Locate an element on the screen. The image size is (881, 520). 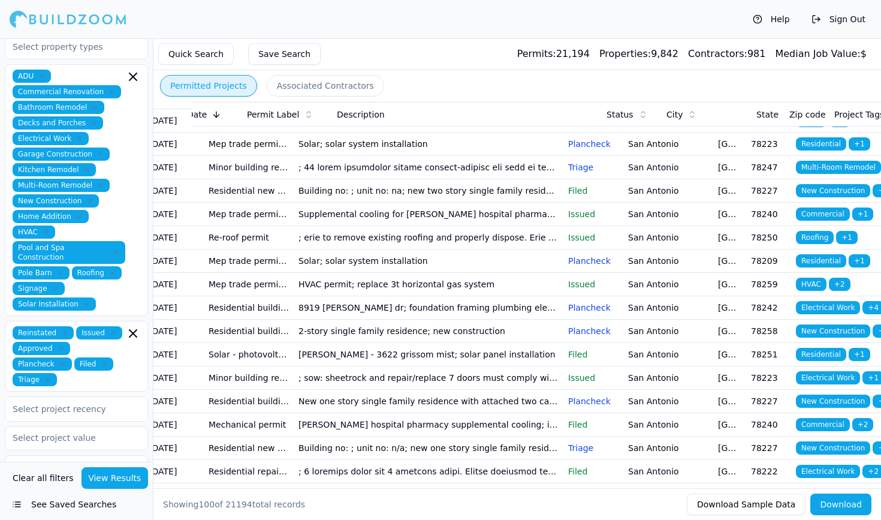
button: Associated Contractors is located at coordinates (325, 86).